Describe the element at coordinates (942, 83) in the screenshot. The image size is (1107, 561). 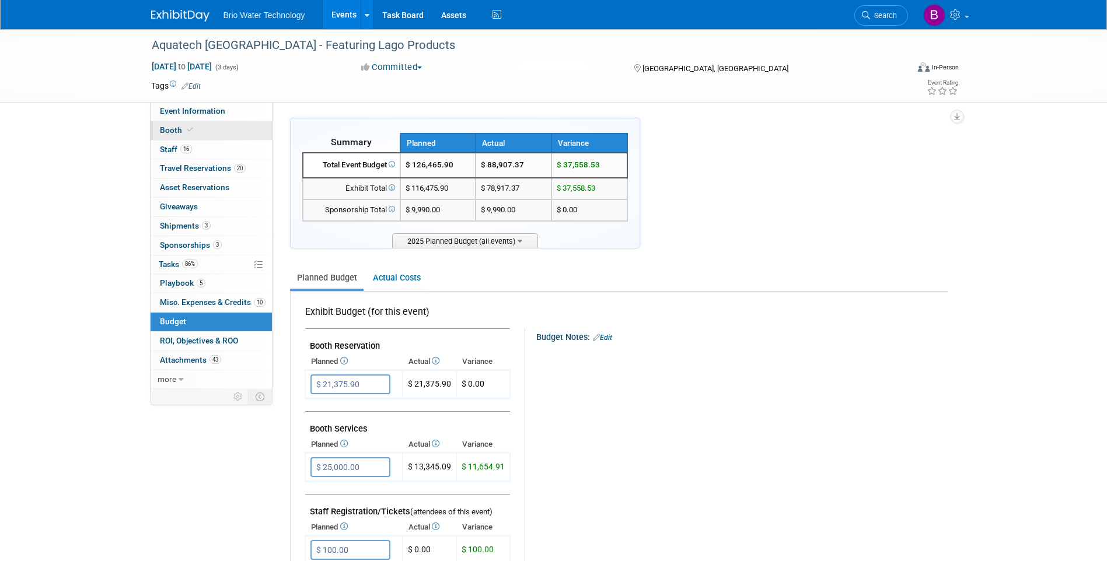
I see `div: Event Rating` at that location.